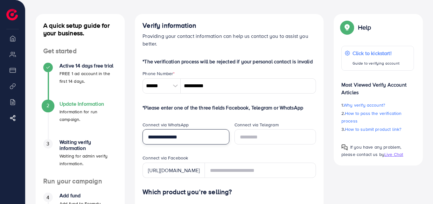 This screenshot has width=433, height=204. I want to click on li: Waiting verify information, so click(80, 158).